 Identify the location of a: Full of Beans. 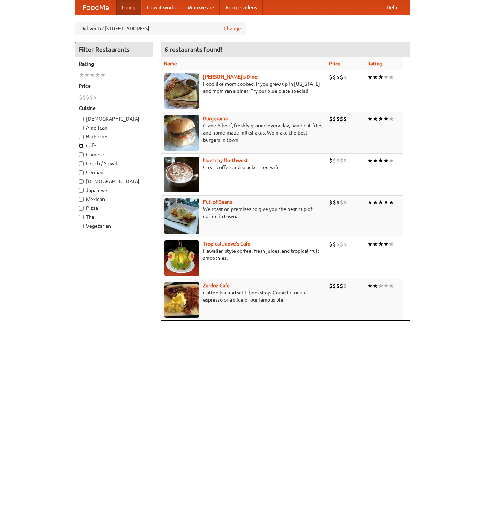
(217, 202).